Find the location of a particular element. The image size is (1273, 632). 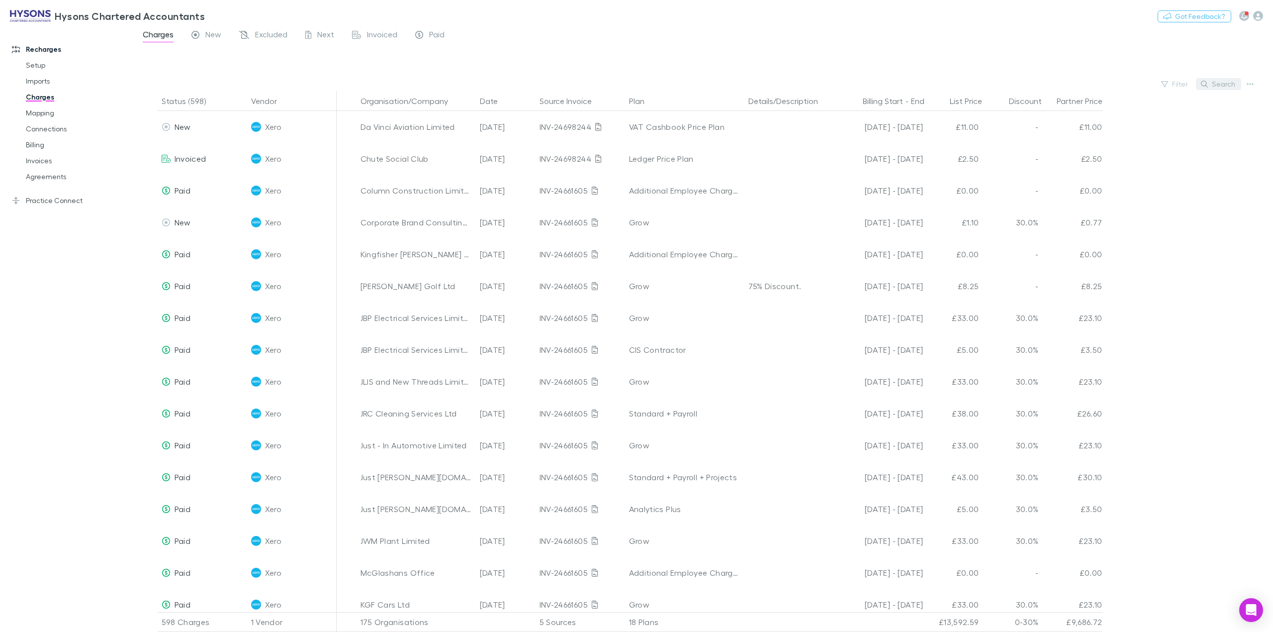

div: 0-30% is located at coordinates (1013, 622).